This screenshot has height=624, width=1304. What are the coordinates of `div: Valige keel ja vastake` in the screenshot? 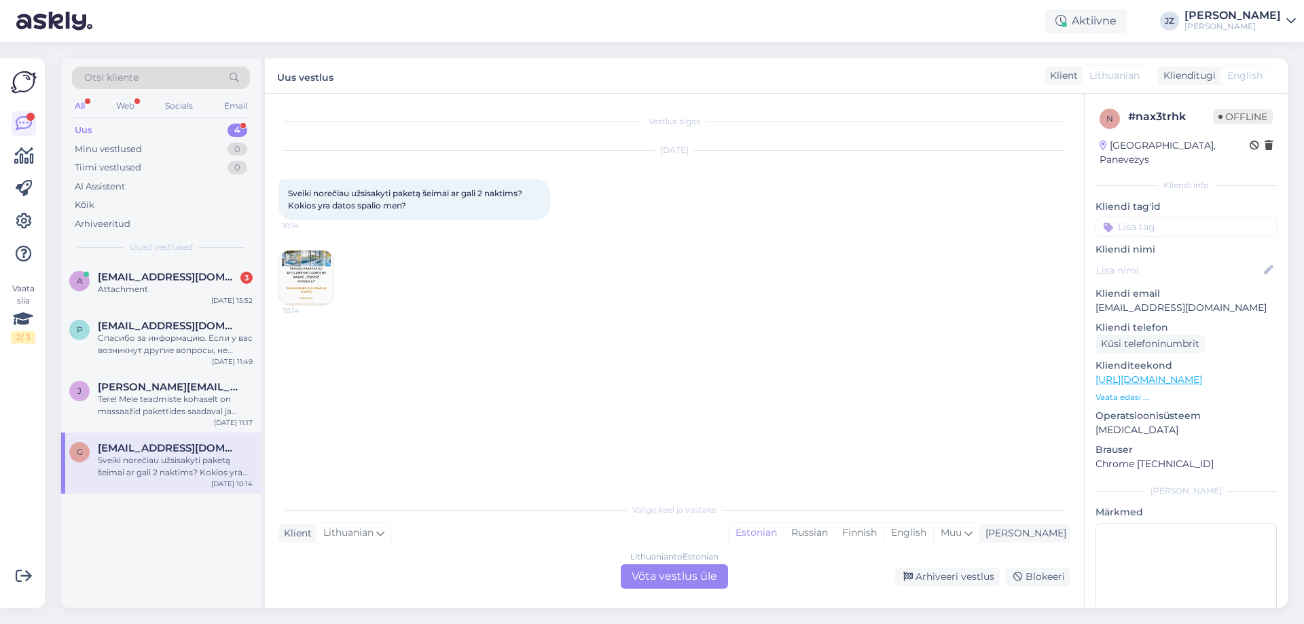 It's located at (674, 510).